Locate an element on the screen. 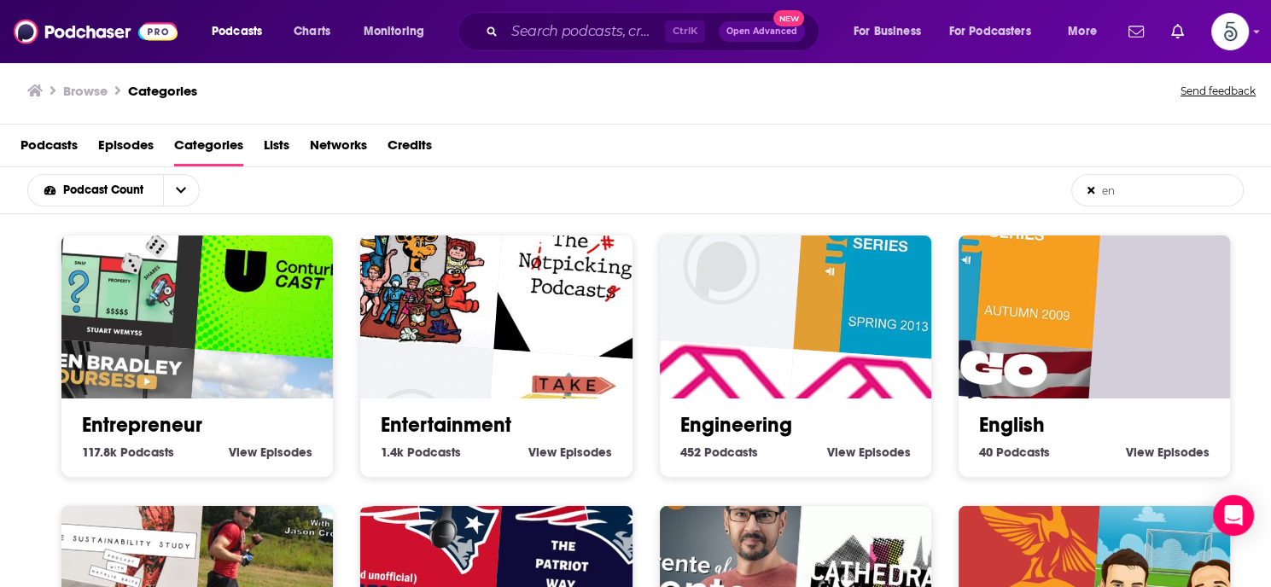 Image resolution: width=1271 pixels, height=587 pixels. div: Lunch Hour Lectures - Autumn 2009 - Video is located at coordinates (1017, 263).